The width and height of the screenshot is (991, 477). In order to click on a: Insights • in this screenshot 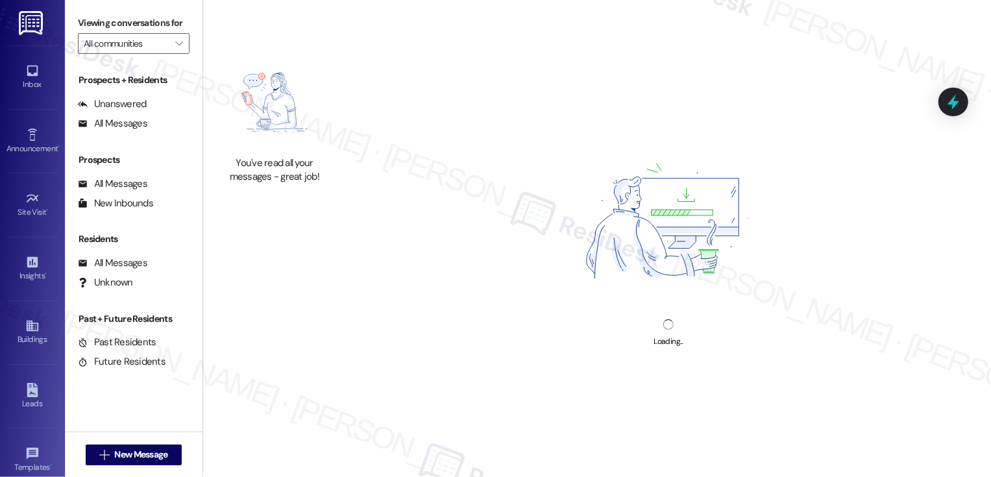, I will do `click(32, 269)`.